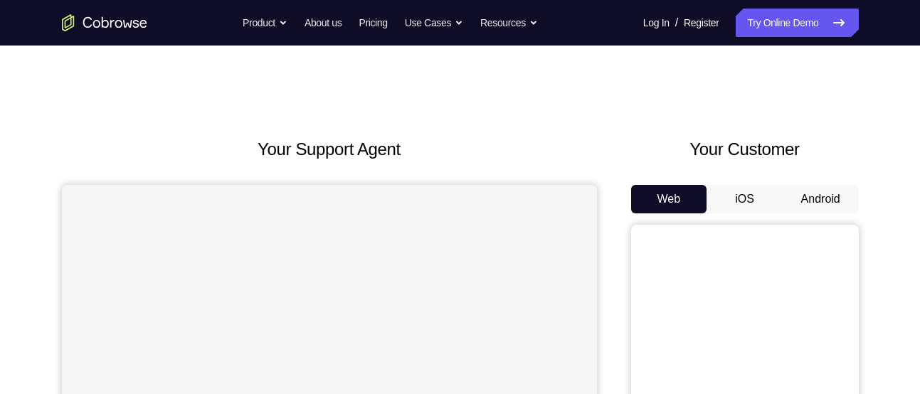  I want to click on a: Go to the home page, so click(105, 23).